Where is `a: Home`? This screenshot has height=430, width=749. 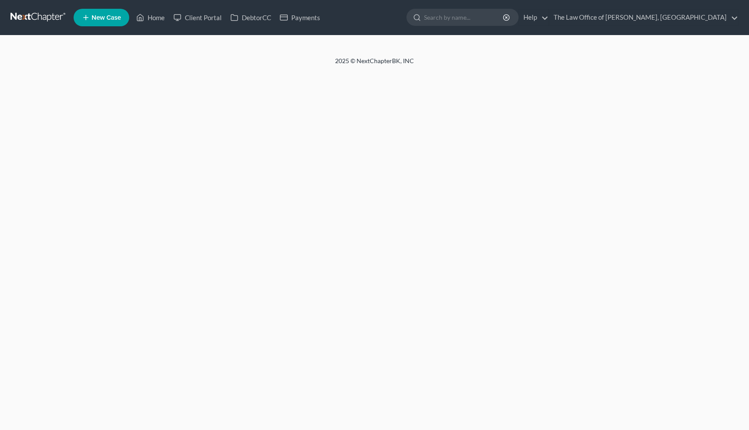 a: Home is located at coordinates (150, 18).